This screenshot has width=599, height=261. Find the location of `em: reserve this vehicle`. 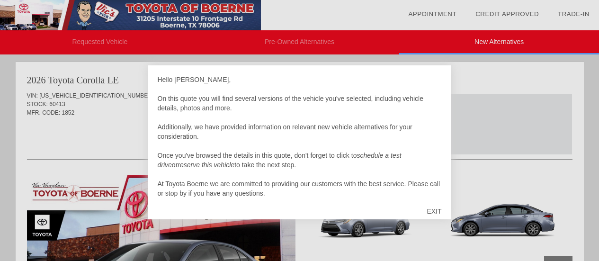

em: reserve this vehicle is located at coordinates (206, 165).